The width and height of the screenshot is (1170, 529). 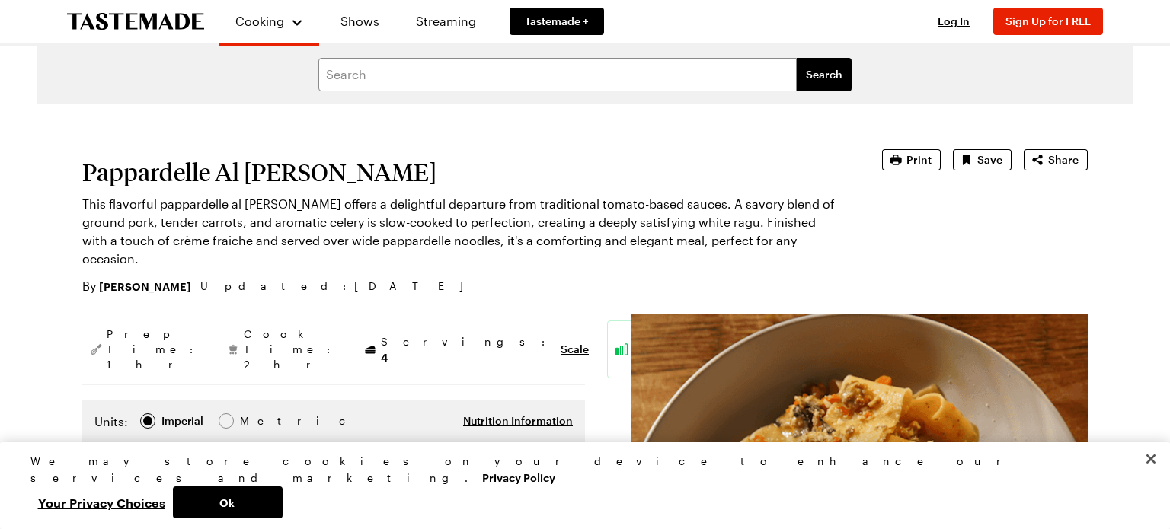 I want to click on span: Share, so click(x=1063, y=160).